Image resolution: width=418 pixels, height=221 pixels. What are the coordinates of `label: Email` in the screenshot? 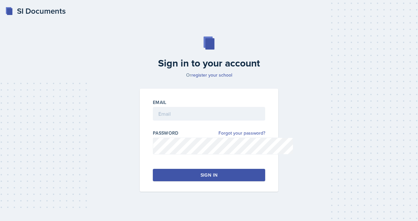 It's located at (160, 102).